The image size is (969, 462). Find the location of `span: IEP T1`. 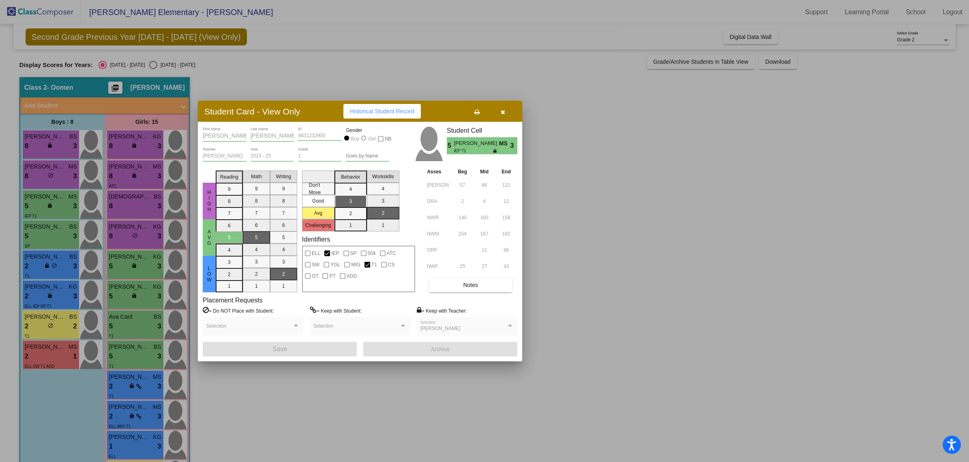

span: IEP T1 is located at coordinates (473, 150).